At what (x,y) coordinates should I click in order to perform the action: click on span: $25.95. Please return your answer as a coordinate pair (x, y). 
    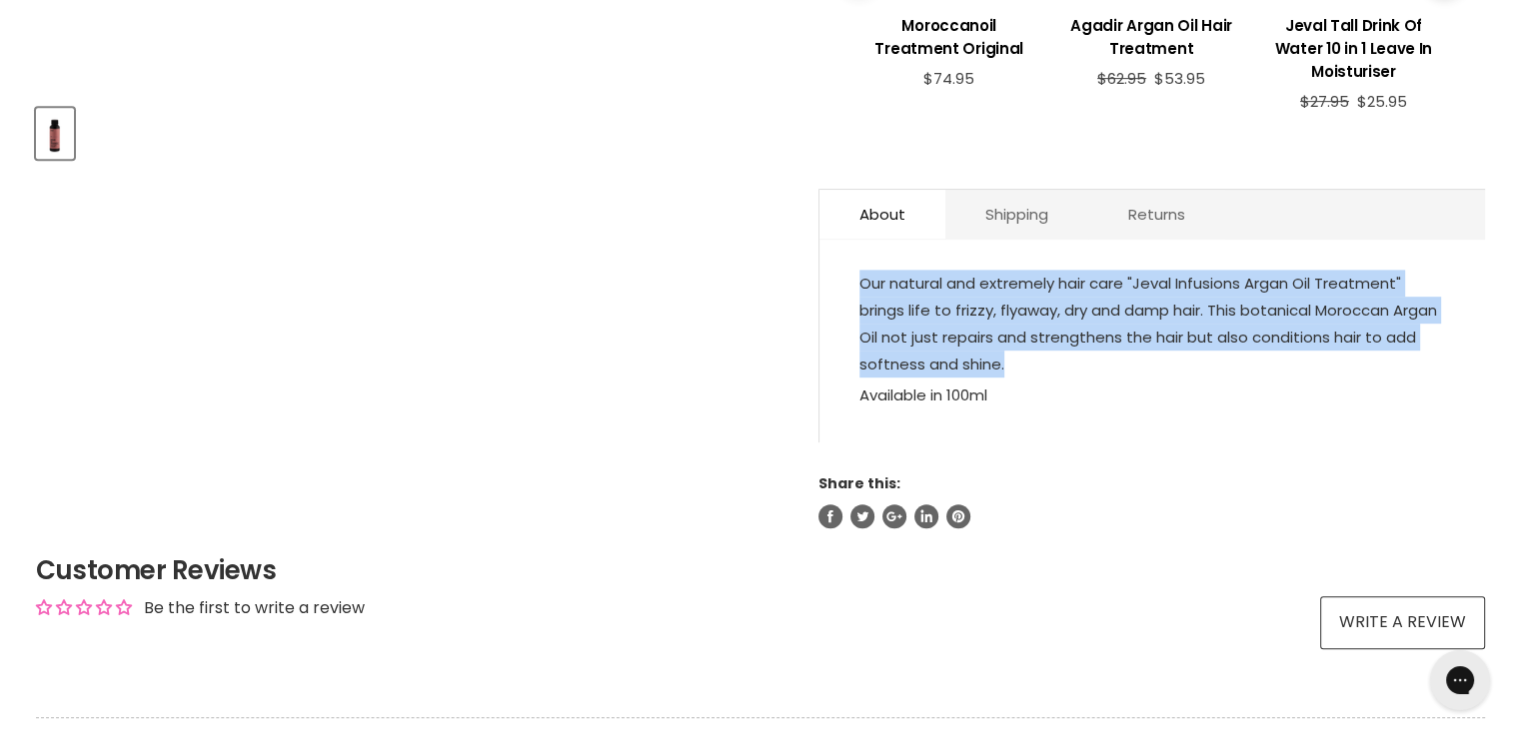
    Looking at the image, I should click on (1382, 101).